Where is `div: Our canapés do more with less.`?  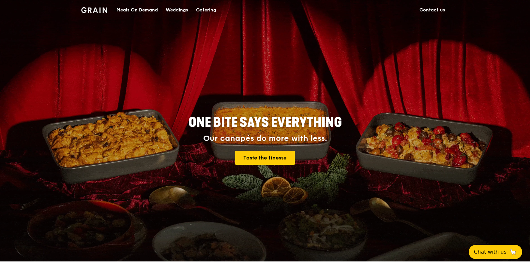 div: Our canapés do more with less. is located at coordinates (265, 138).